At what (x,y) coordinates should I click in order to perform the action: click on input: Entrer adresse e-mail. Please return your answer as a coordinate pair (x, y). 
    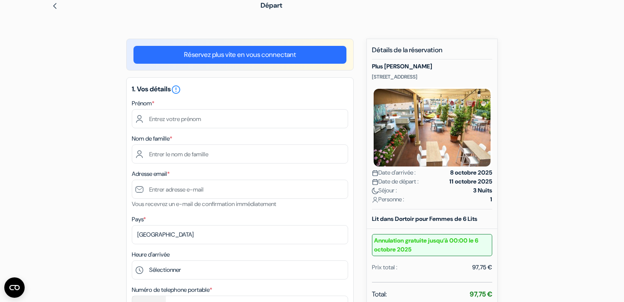
    Looking at the image, I should click on (240, 189).